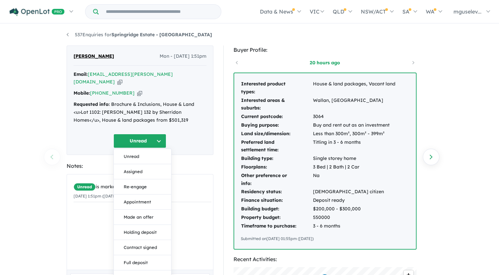 This screenshot has width=499, height=275. I want to click on button: Holding deposit, so click(142, 232).